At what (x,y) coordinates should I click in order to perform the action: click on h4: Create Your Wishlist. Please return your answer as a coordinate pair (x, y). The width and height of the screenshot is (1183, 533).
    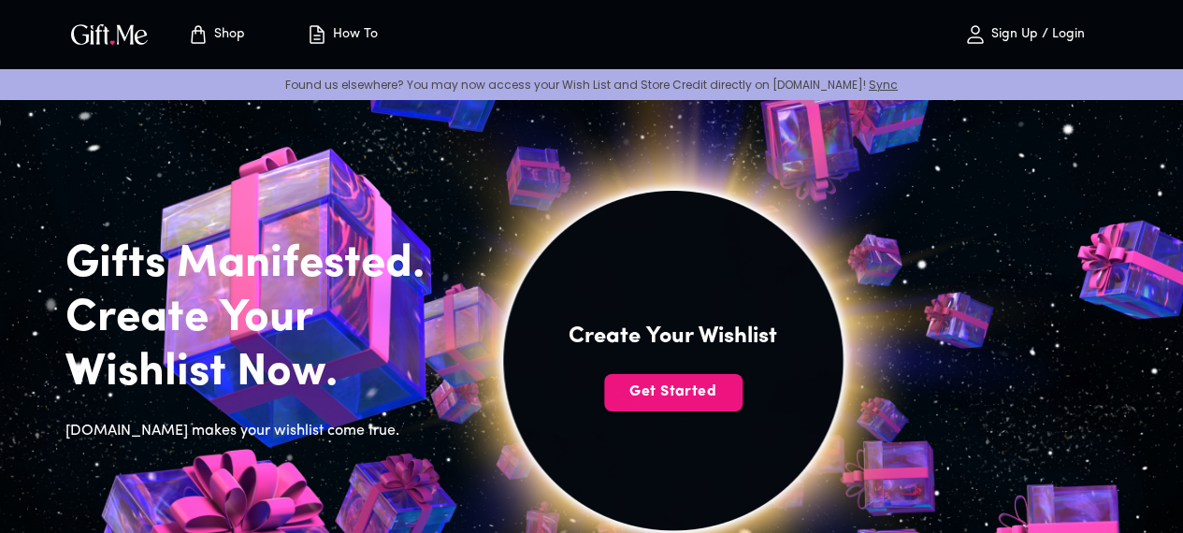
    Looking at the image, I should click on (673, 337).